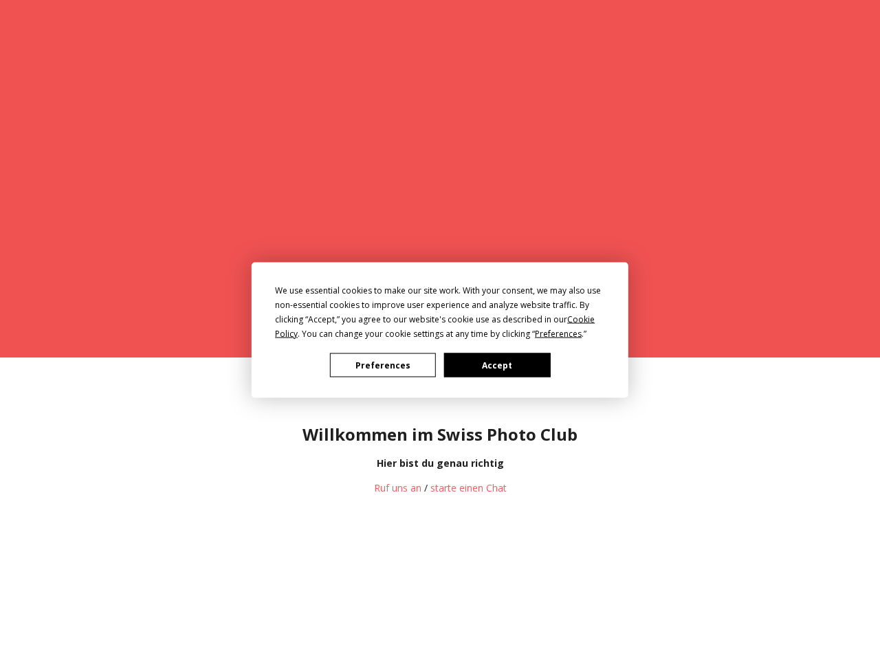 The height and width of the screenshot is (660, 880). Describe the element at coordinates (440, 330) in the screenshot. I see `div: Cookie Consent Prompt` at that location.